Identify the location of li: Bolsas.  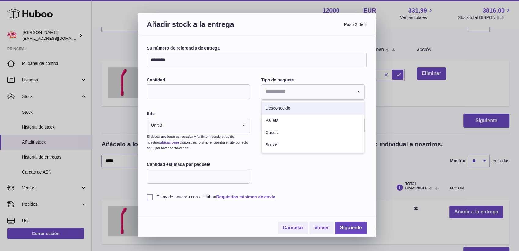
(313, 145).